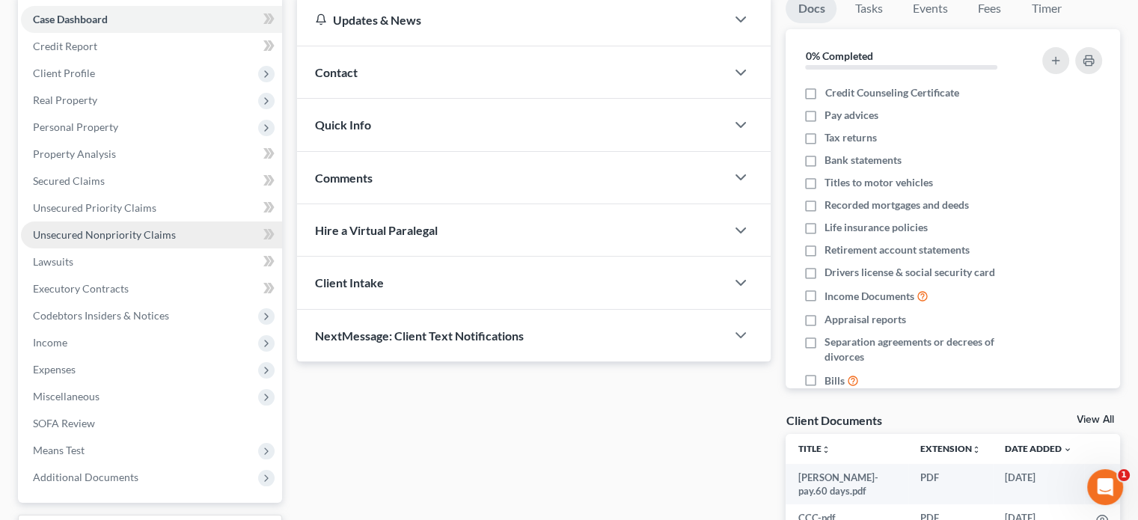  Describe the element at coordinates (865, 319) in the screenshot. I see `span: Appraisal reports` at that location.